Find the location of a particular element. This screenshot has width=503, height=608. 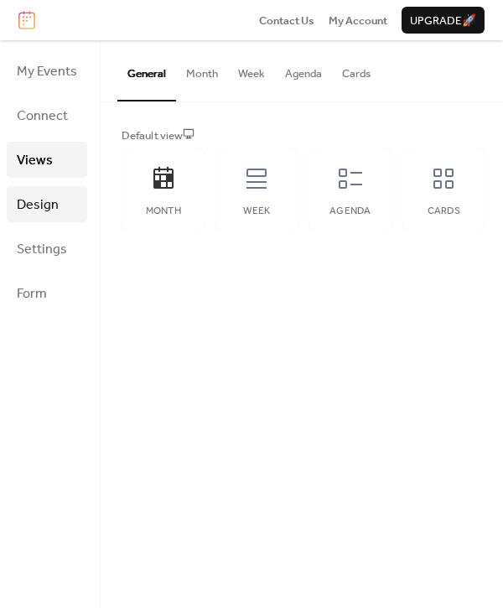

div: Cards is located at coordinates (444, 211).